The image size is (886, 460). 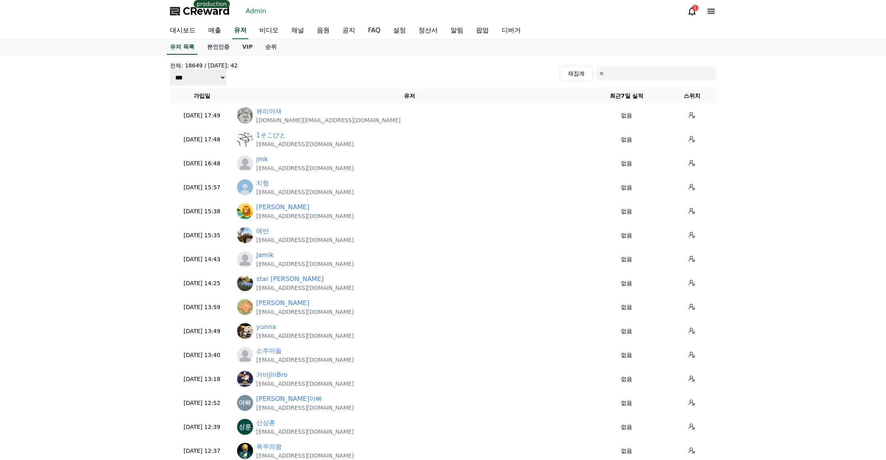 What do you see at coordinates (323, 31) in the screenshot?
I see `a: 음원` at bounding box center [323, 31].